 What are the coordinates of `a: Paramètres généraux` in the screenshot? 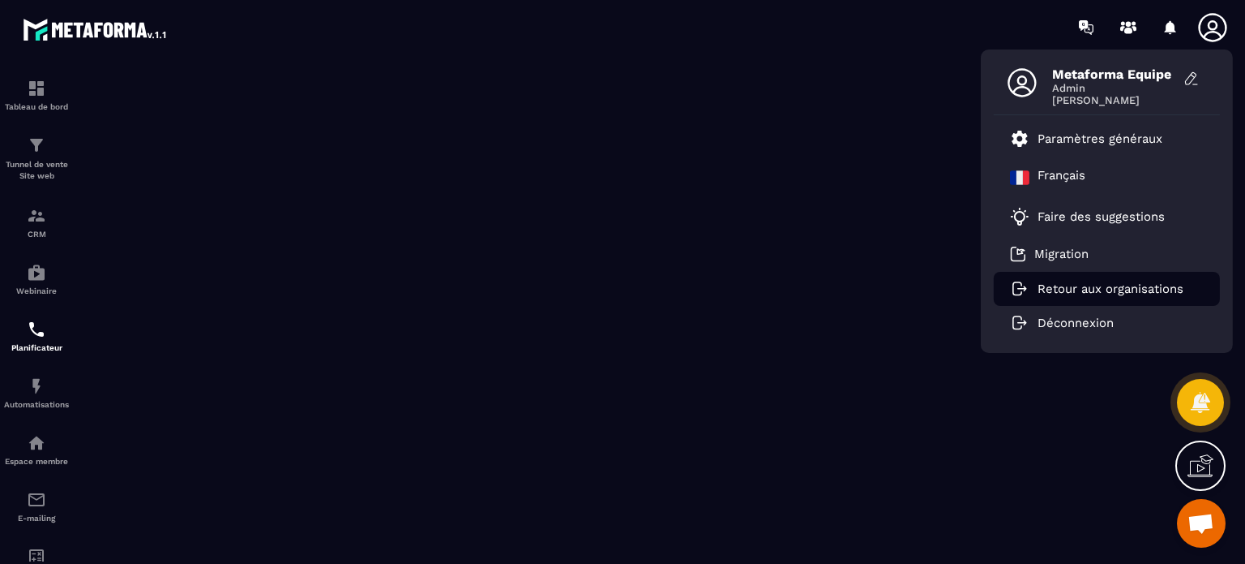 It's located at (1087, 139).